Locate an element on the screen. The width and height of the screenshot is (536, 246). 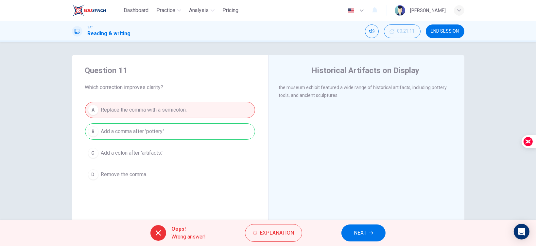
div: Hide is located at coordinates (402, 31).